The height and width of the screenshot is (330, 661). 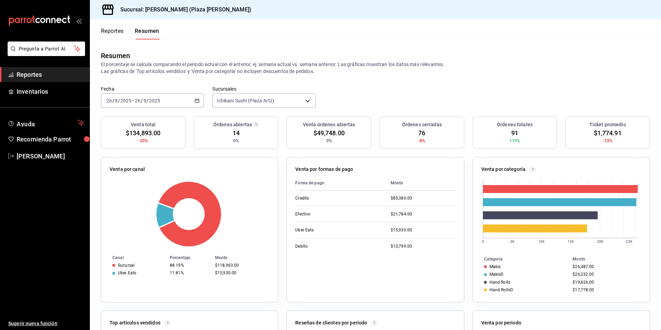 I want to click on p: Venta por canal, so click(x=127, y=169).